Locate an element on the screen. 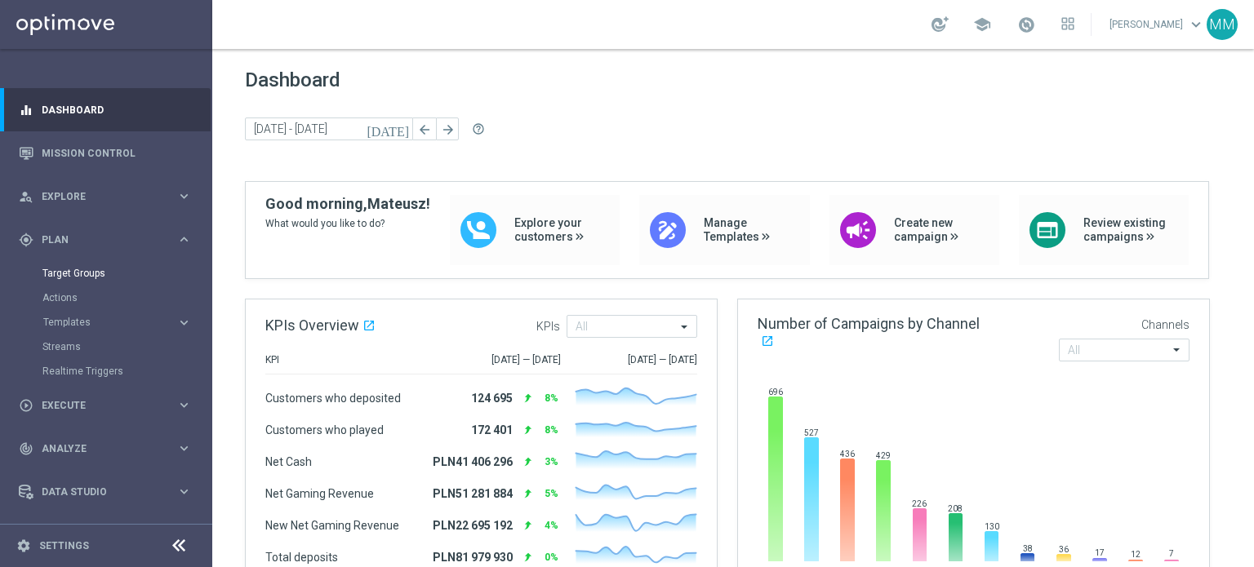 This screenshot has height=567, width=1254. i: equalizer is located at coordinates (26, 110).